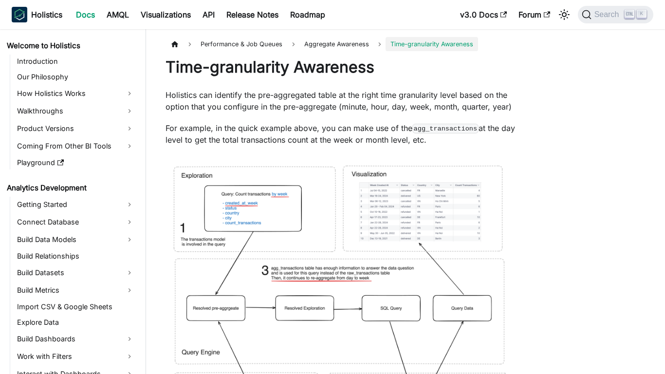 The width and height of the screenshot is (665, 374). I want to click on a: AMQL, so click(118, 15).